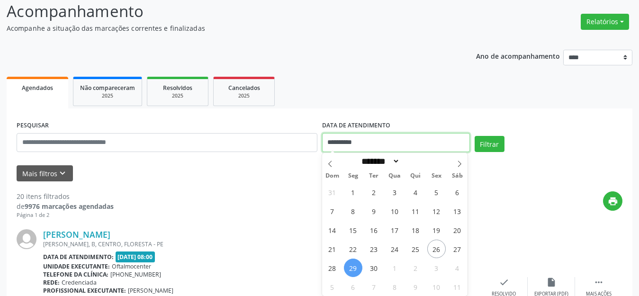 The width and height of the screenshot is (639, 296). I want to click on span: Outubro 7, 2025, so click(374, 286).